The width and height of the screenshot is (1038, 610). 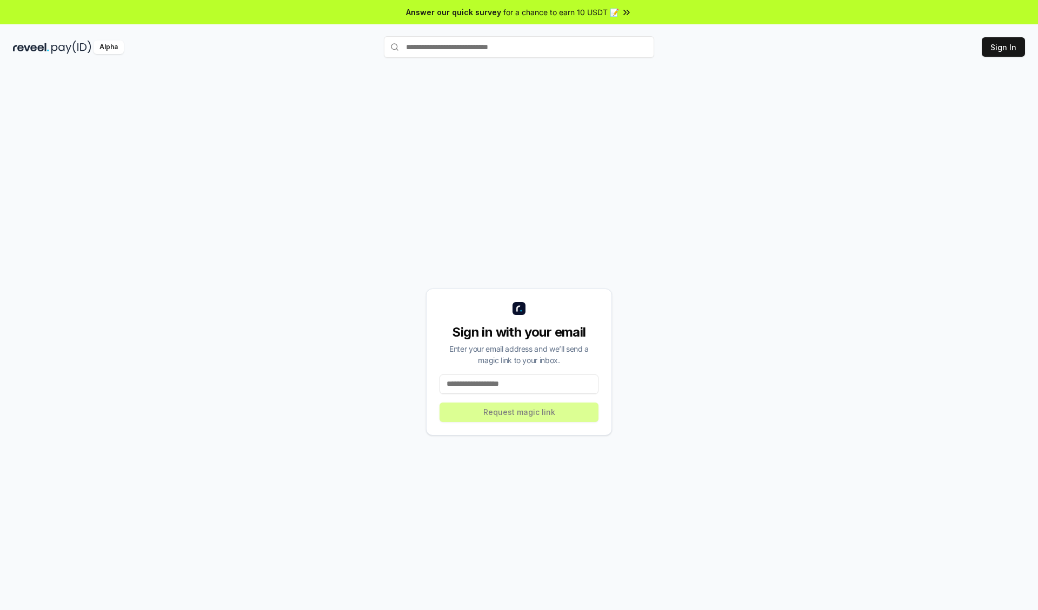 I want to click on img: logo_small, so click(x=519, y=309).